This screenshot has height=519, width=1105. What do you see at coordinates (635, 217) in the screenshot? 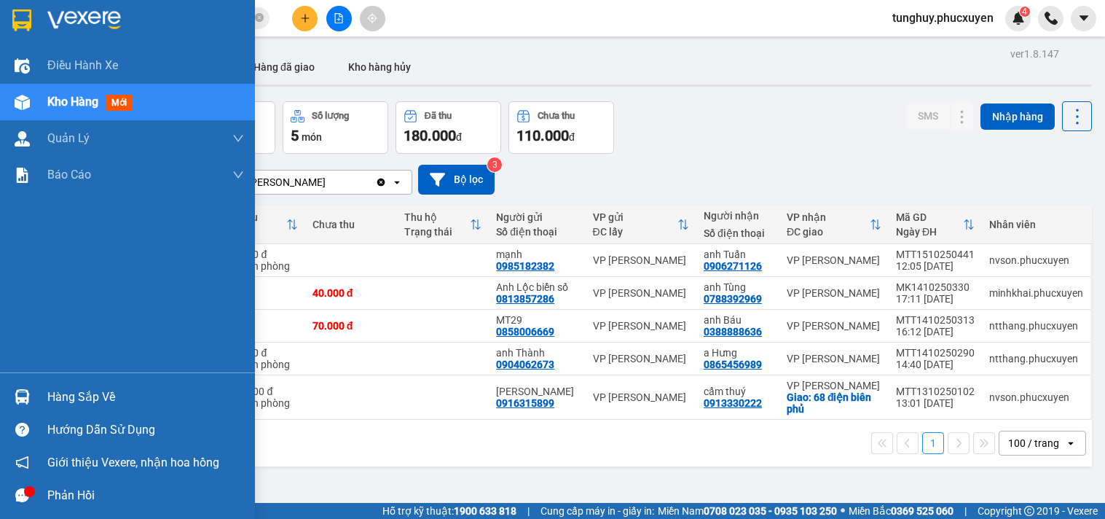
I see `div: VP gửi` at bounding box center [635, 217].